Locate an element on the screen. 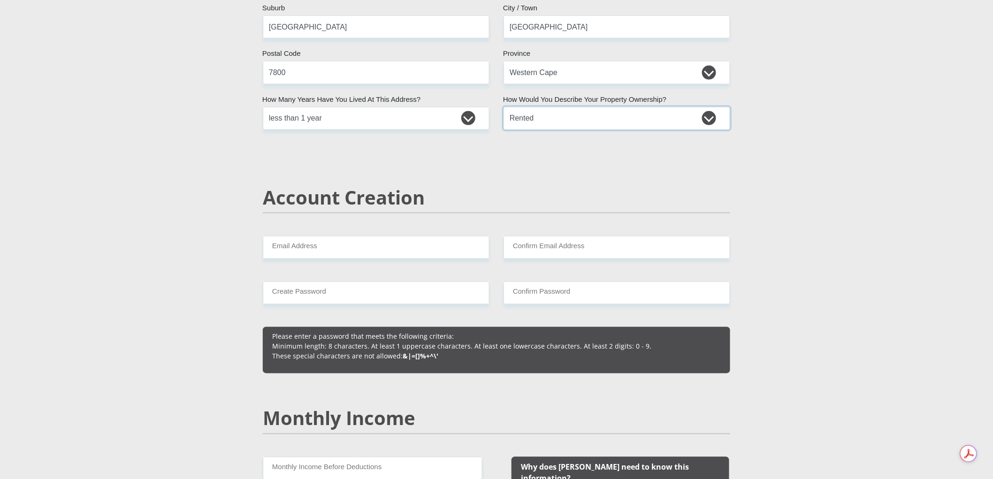 Image resolution: width=993 pixels, height=479 pixels. input: City is located at coordinates (617, 27).